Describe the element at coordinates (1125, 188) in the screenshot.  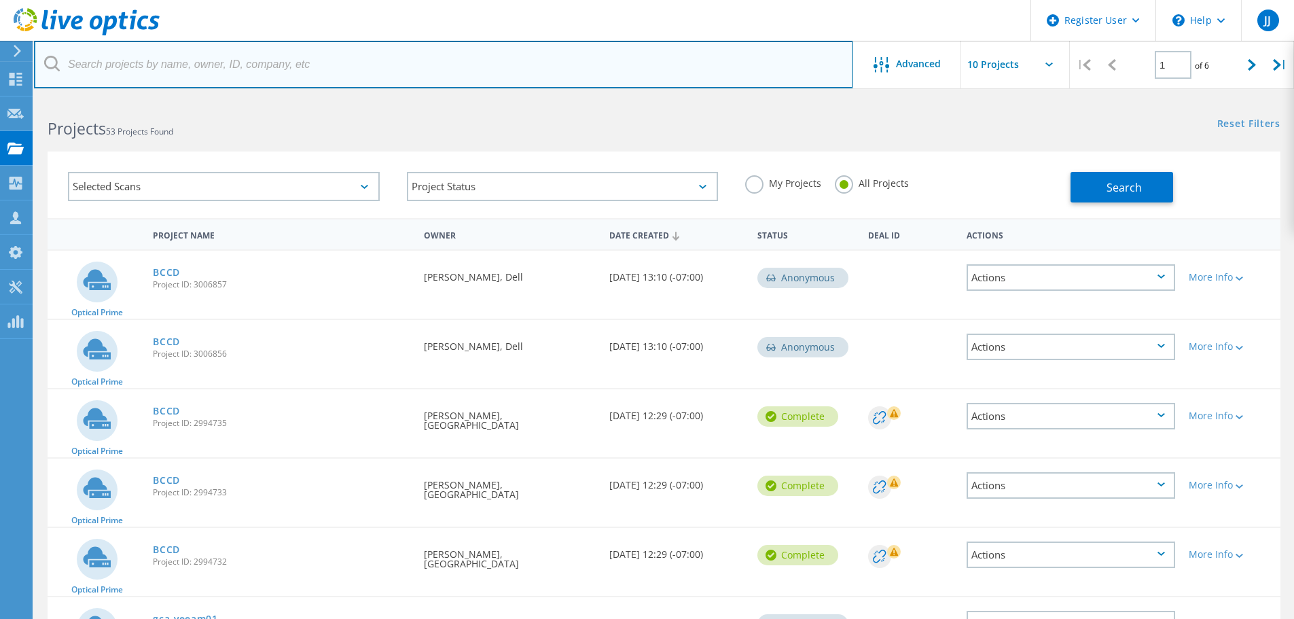
I see `span: Search` at that location.